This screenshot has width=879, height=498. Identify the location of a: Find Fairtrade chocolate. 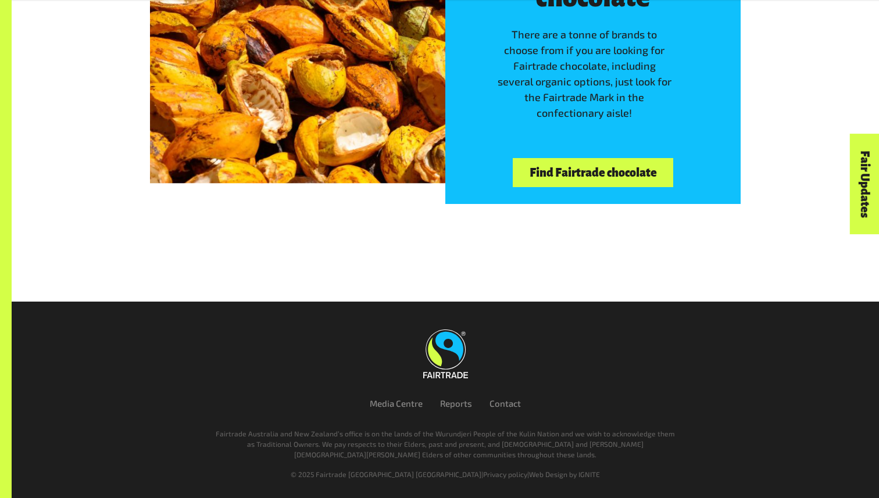
(593, 173).